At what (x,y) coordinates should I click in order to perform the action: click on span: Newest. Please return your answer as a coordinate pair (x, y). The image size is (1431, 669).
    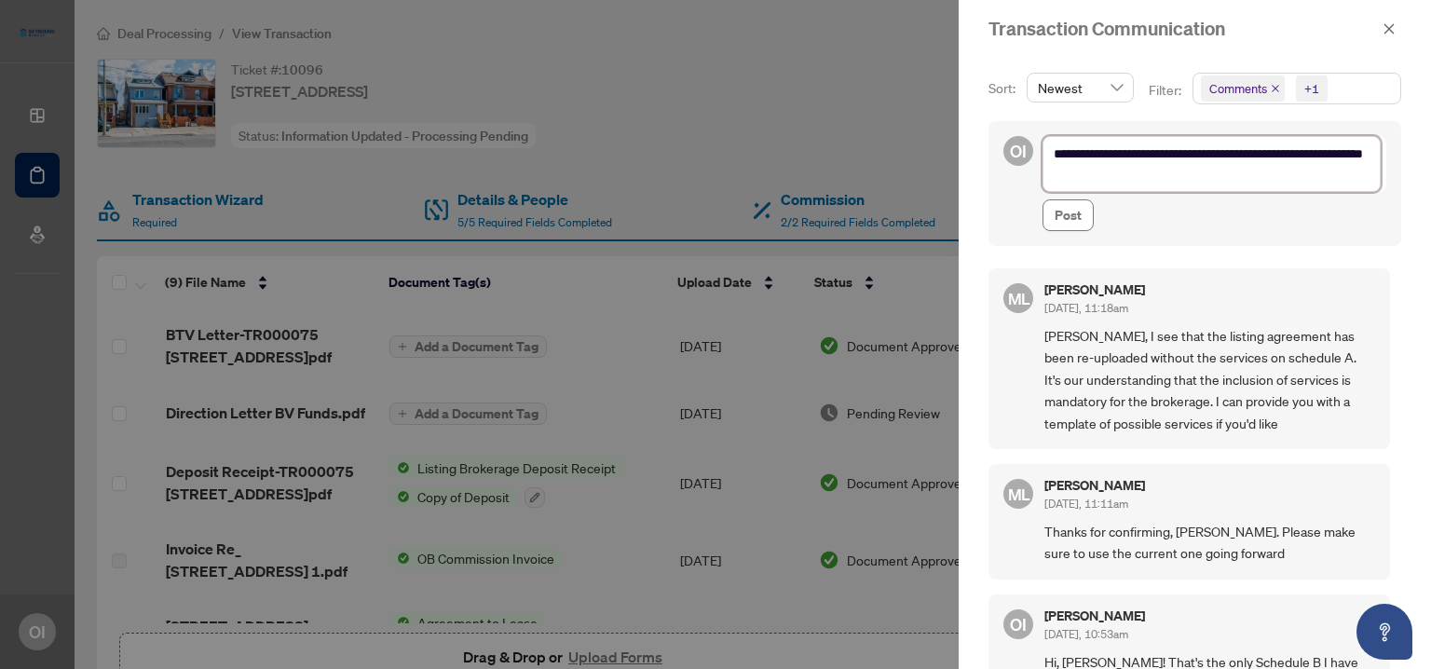
    Looking at the image, I should click on (1080, 88).